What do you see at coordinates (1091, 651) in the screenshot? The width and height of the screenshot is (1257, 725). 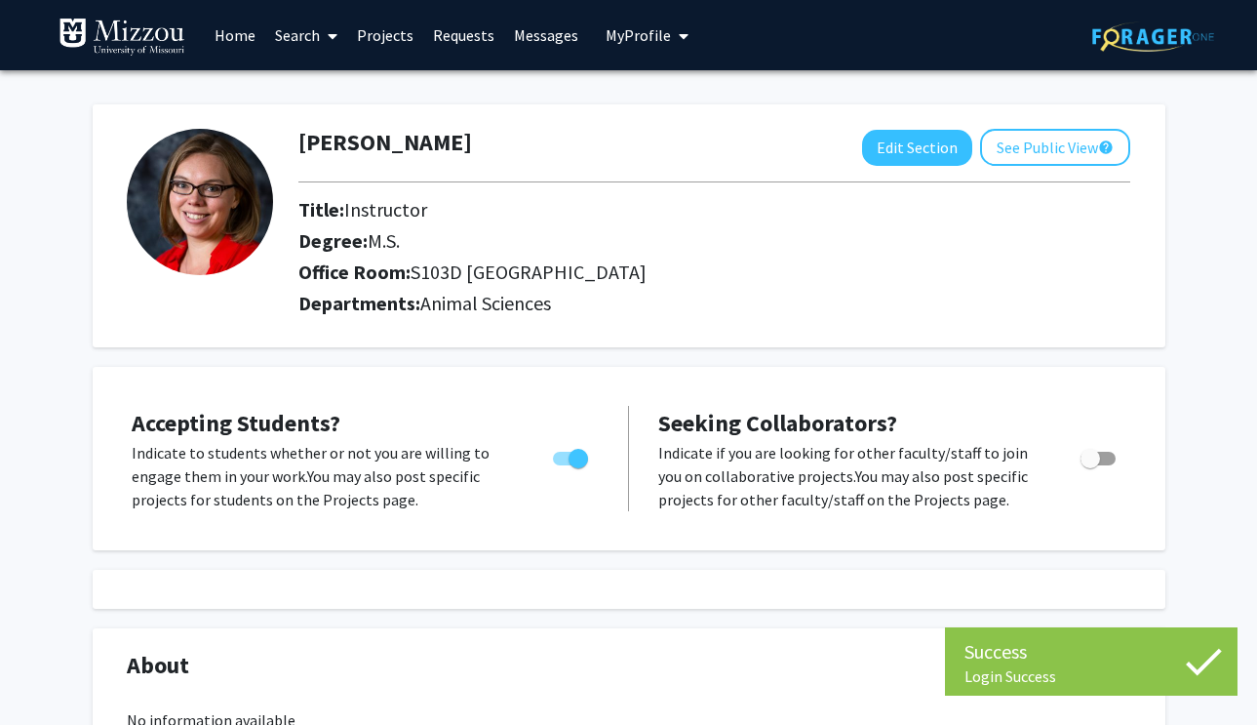 I see `div: Success` at bounding box center [1091, 651].